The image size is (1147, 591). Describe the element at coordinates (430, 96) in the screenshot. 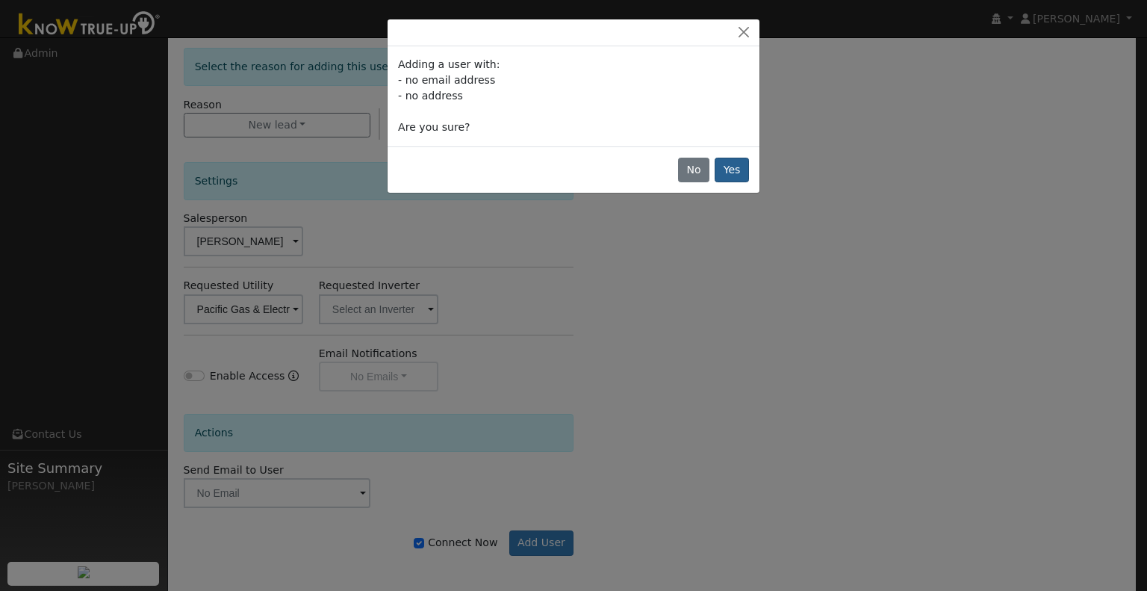

I see `span: - no address` at that location.